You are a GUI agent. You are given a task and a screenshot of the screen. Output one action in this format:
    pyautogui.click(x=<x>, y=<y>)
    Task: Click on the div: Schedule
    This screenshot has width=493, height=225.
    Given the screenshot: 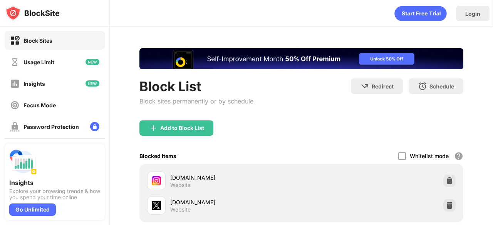 What is the action you would take?
    pyautogui.click(x=442, y=86)
    